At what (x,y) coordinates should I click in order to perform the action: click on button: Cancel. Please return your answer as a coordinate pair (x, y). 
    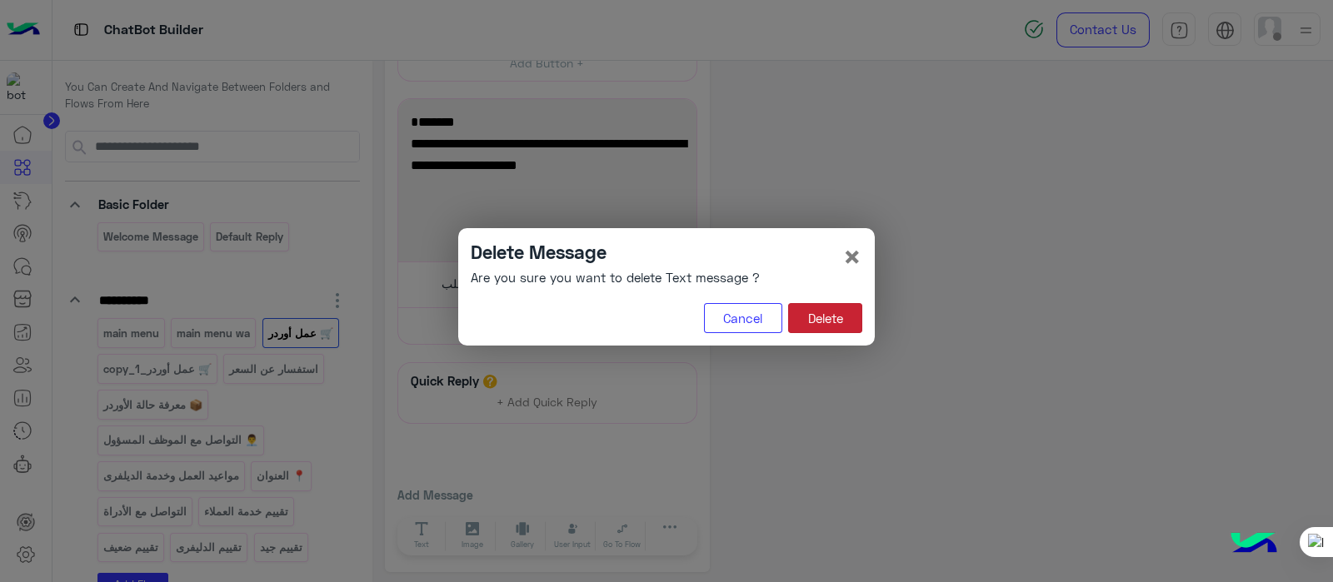
    Looking at the image, I should click on (743, 318).